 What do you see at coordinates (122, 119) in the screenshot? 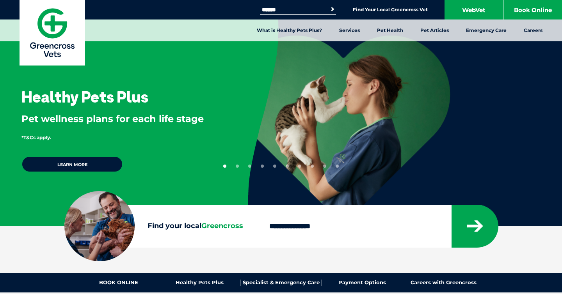
I see `p: Pet wellness plans for each life stage` at bounding box center [122, 119].